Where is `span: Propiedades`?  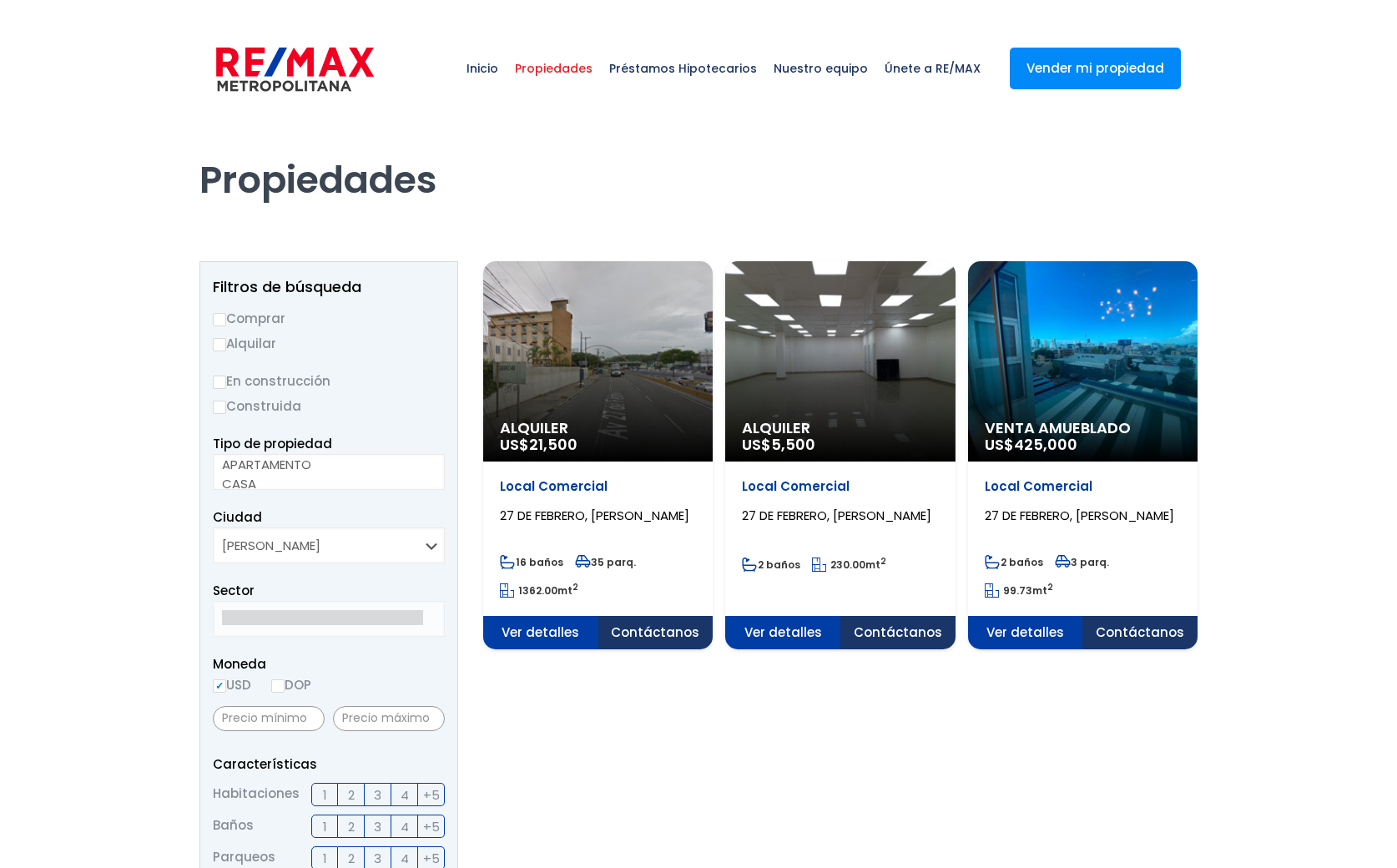
span: Propiedades is located at coordinates (553, 68).